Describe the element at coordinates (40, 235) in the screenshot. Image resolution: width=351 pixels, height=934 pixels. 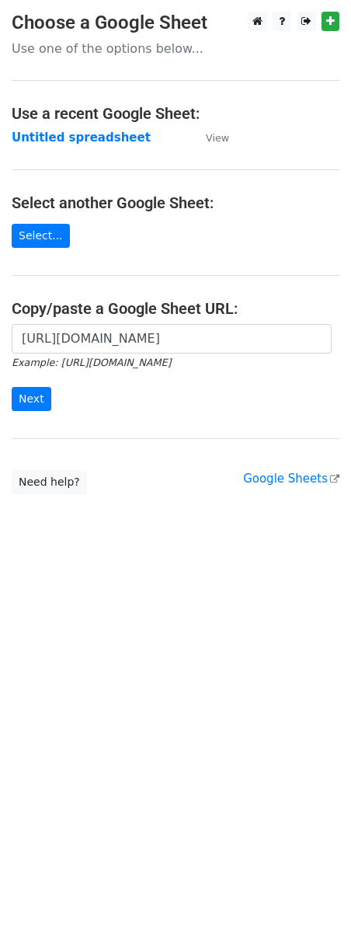
I see `a: Select...` at that location.